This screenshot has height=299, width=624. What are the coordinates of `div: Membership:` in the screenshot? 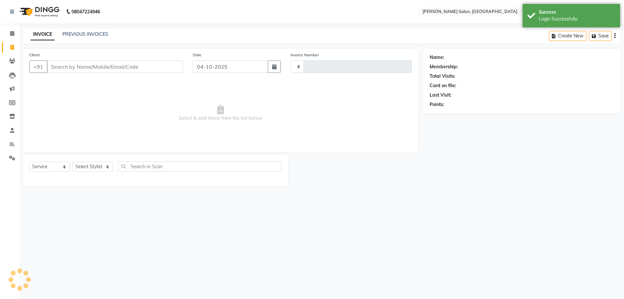 It's located at (444, 67).